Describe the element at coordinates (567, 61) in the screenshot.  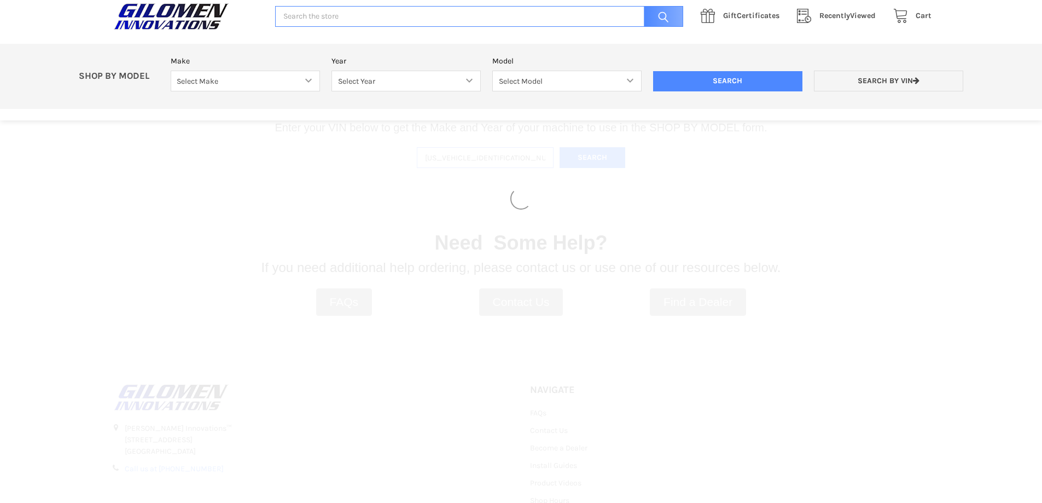
I see `label: Model` at that location.